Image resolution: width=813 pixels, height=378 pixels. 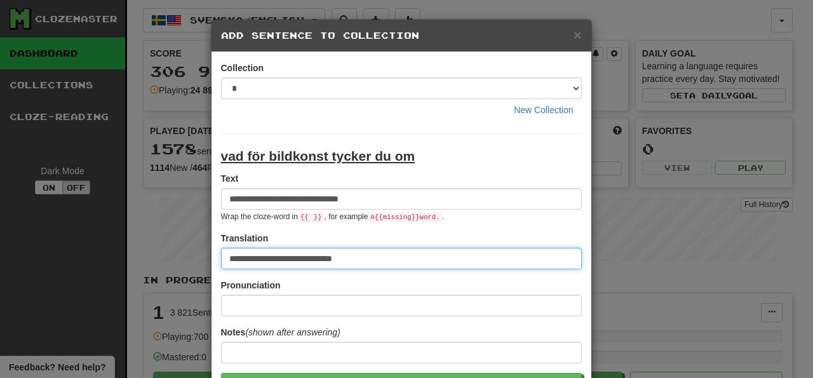 What do you see at coordinates (243, 68) in the screenshot?
I see `label: Collection` at bounding box center [243, 68].